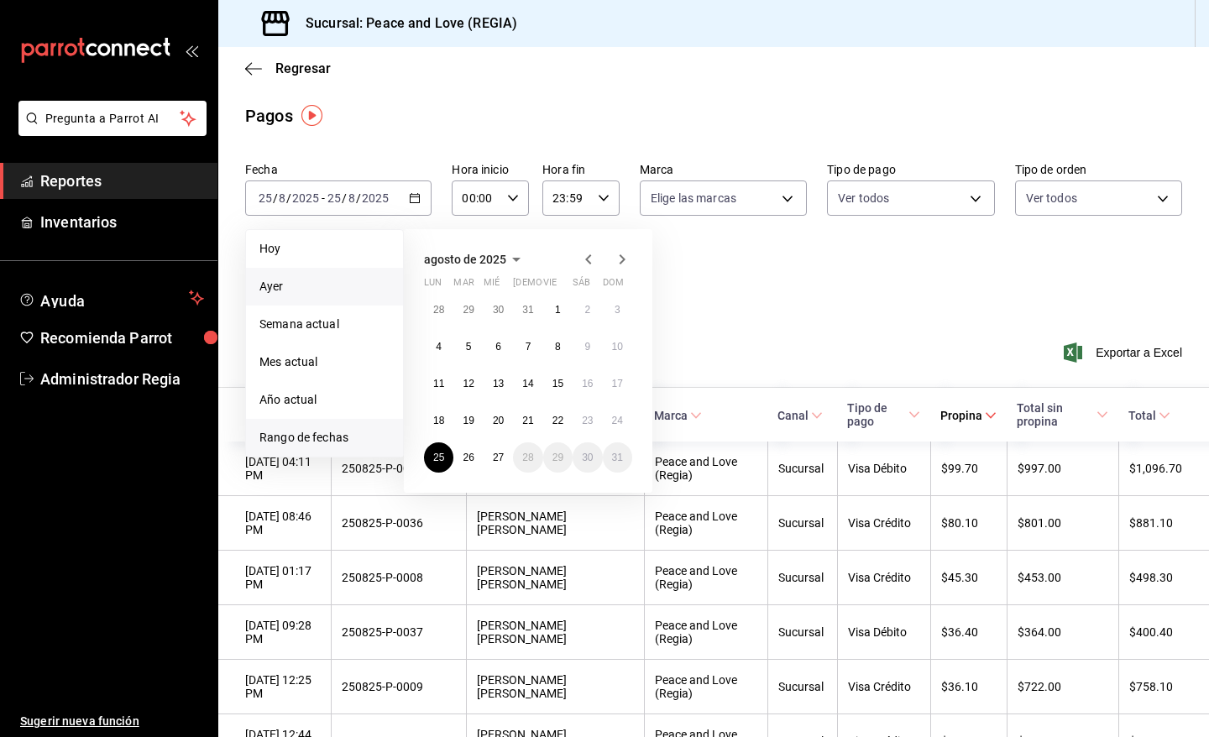 The height and width of the screenshot is (737, 1209). What do you see at coordinates (617, 347) in the screenshot?
I see `button: 10 de agosto de 2025` at bounding box center [617, 347].